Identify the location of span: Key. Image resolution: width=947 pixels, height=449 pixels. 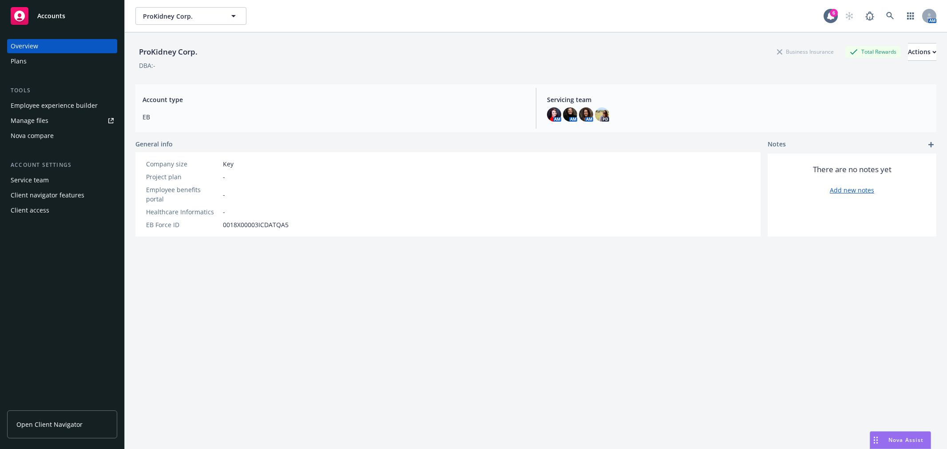
(228, 164).